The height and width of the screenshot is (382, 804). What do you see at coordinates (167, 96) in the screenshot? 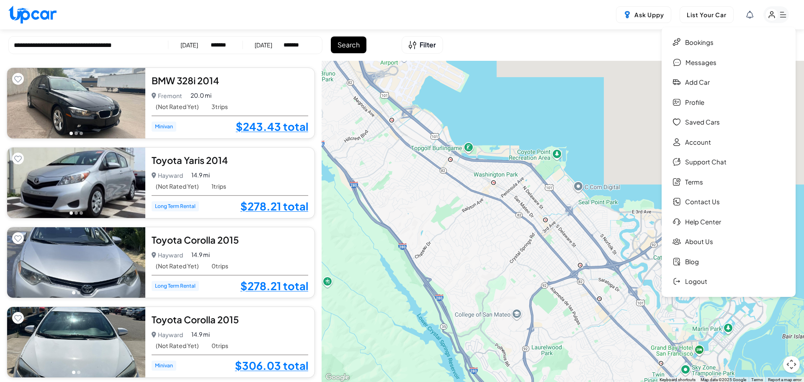
I see `p: Fremont` at bounding box center [167, 96].